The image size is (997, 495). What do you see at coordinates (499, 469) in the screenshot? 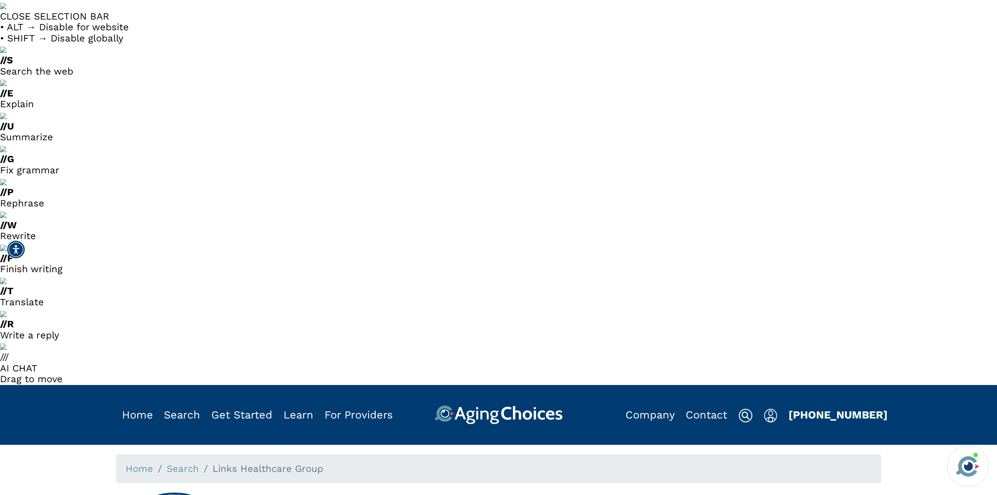
I see `nav: breadcrumb` at bounding box center [499, 469].